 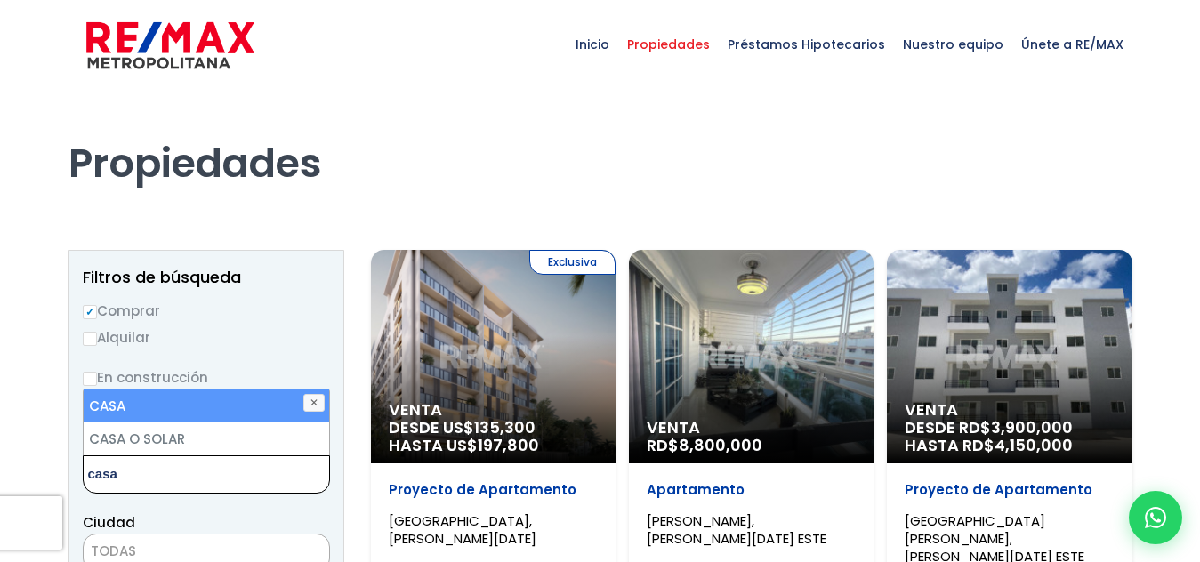 I want to click on input: Alquilar, so click(x=90, y=339).